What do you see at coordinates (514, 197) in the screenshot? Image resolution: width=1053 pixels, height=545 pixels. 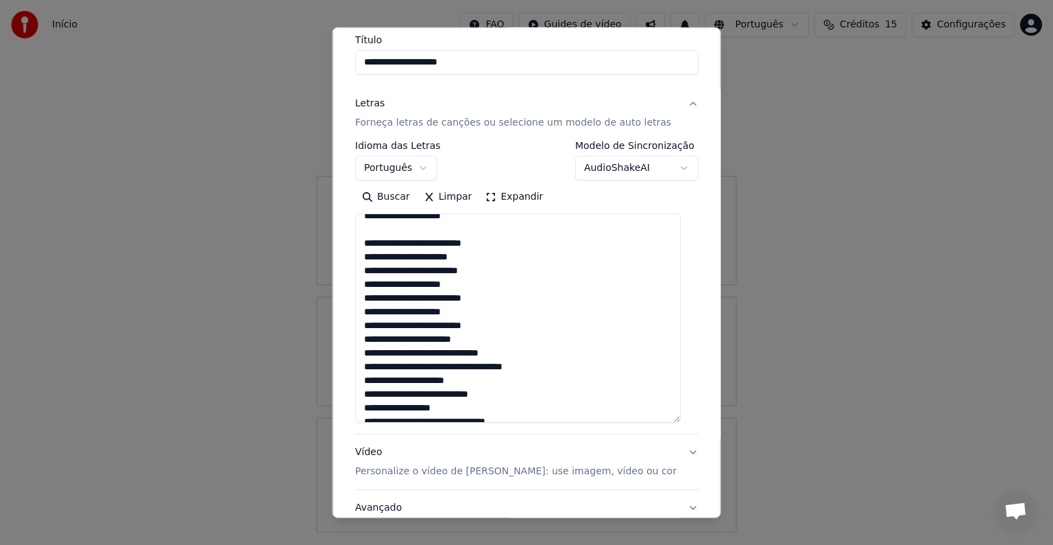 I see `button: Expandir` at bounding box center [514, 197].